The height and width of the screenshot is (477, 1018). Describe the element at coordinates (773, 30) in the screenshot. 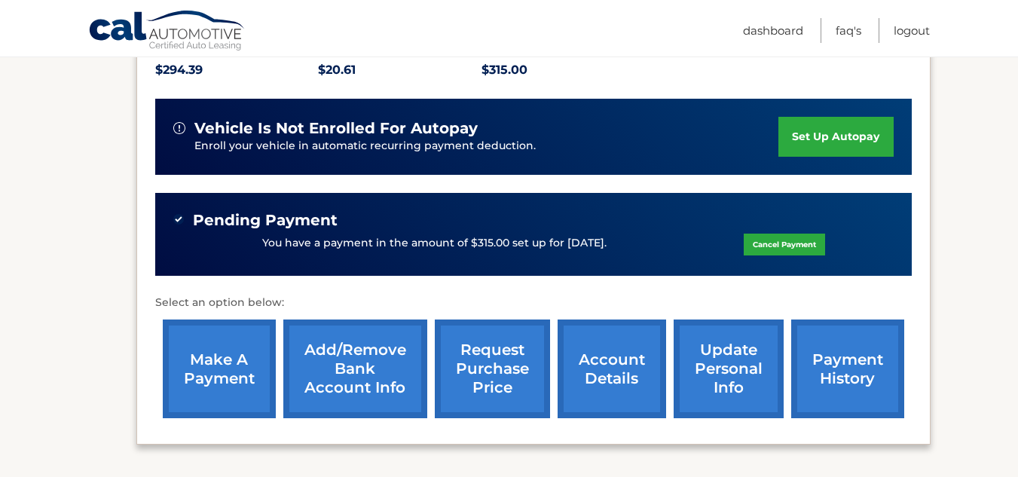

I see `a: Dashboard` at that location.